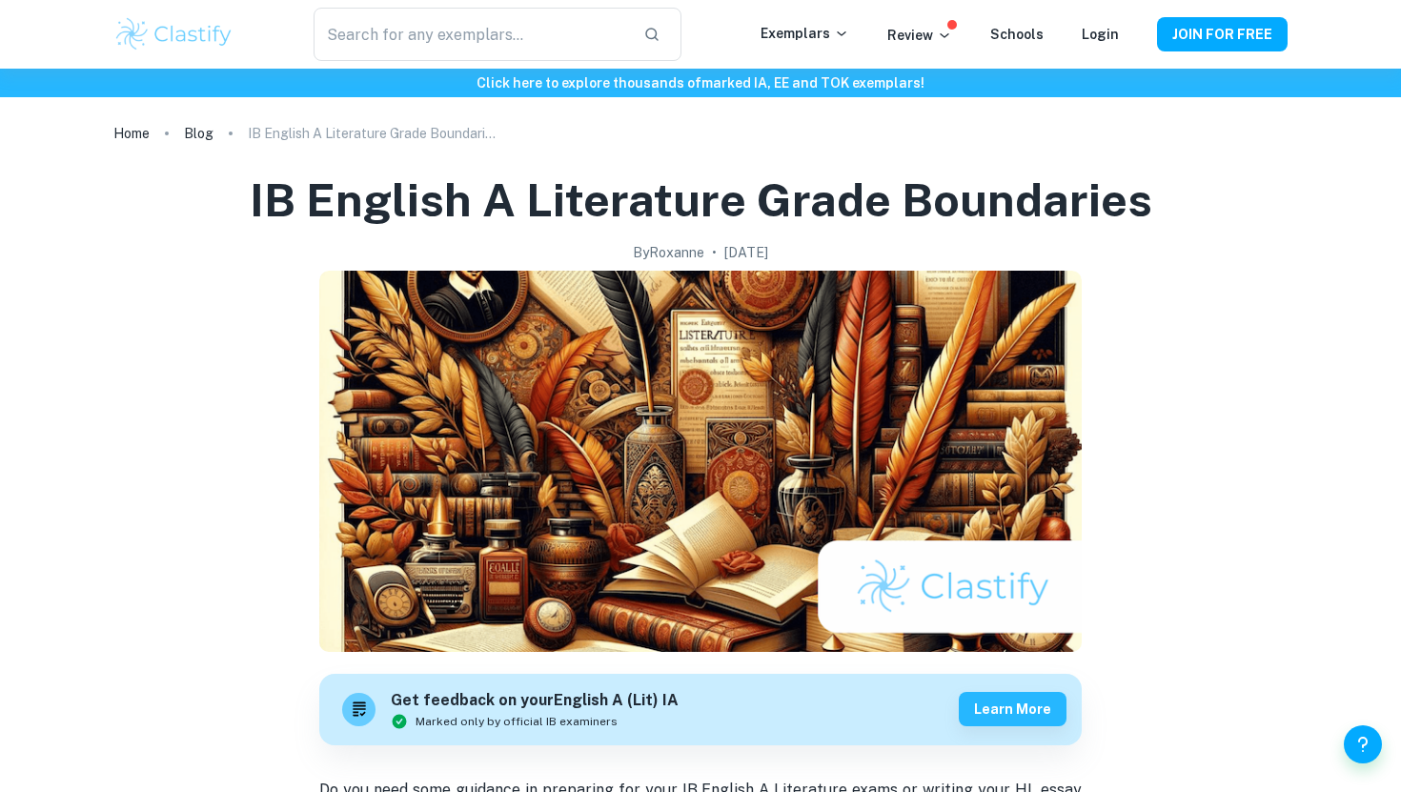 The width and height of the screenshot is (1401, 792). I want to click on img: IB English A Literature Grade Boundaries cover image, so click(701, 461).